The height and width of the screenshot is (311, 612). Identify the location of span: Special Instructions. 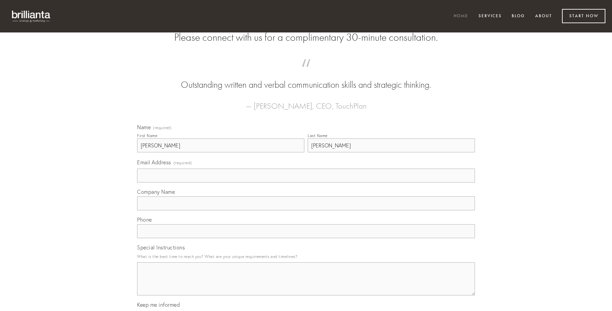
(161, 248).